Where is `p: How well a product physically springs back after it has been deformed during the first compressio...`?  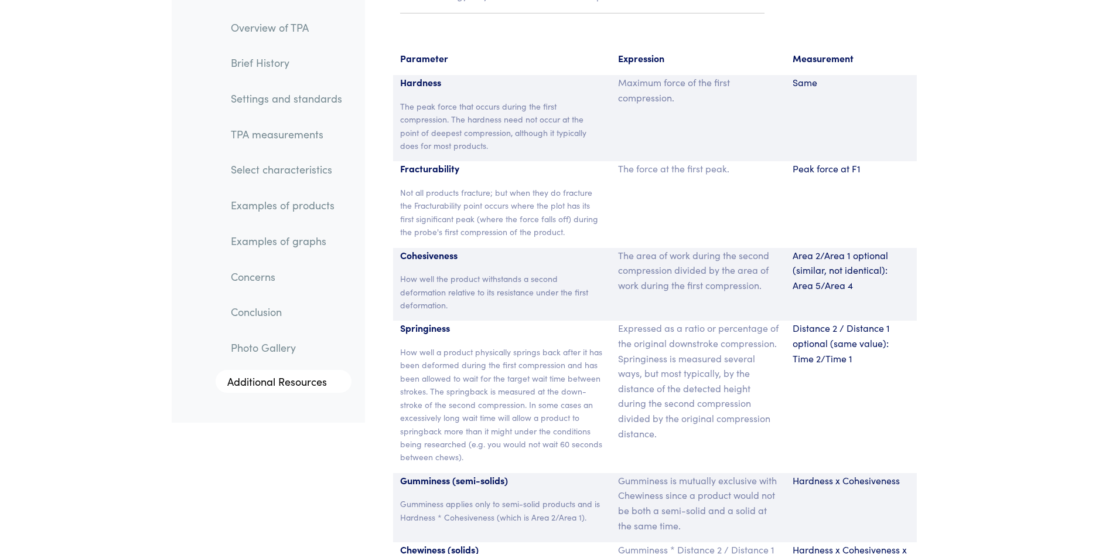
p: How well a product physically springs back after it has been deformed during the first compressio... is located at coordinates (502, 404).